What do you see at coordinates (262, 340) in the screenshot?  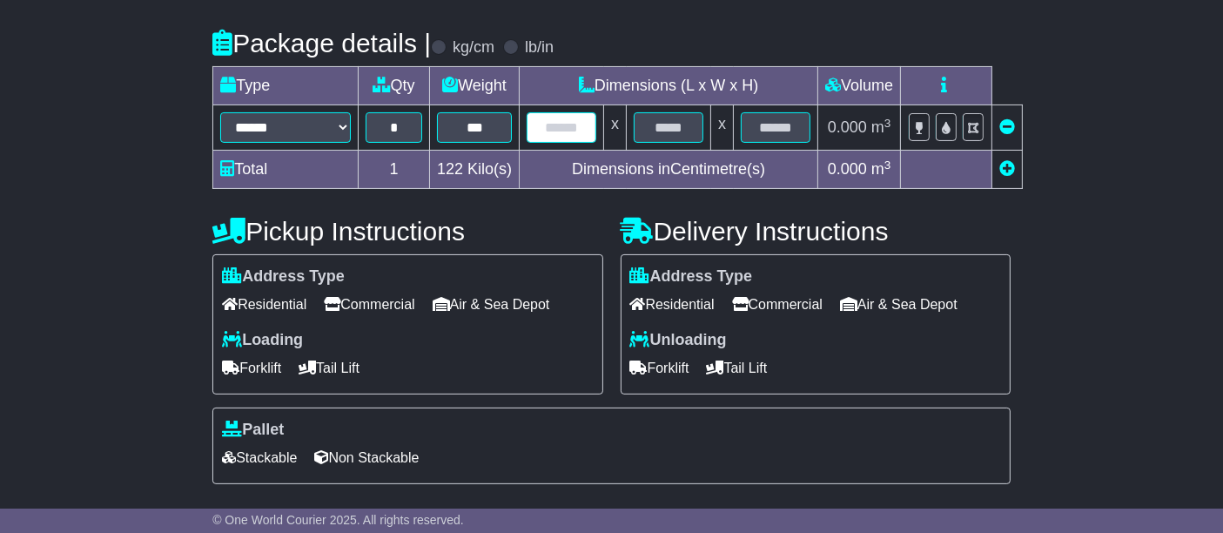 I see `label: Loading` at bounding box center [262, 340].